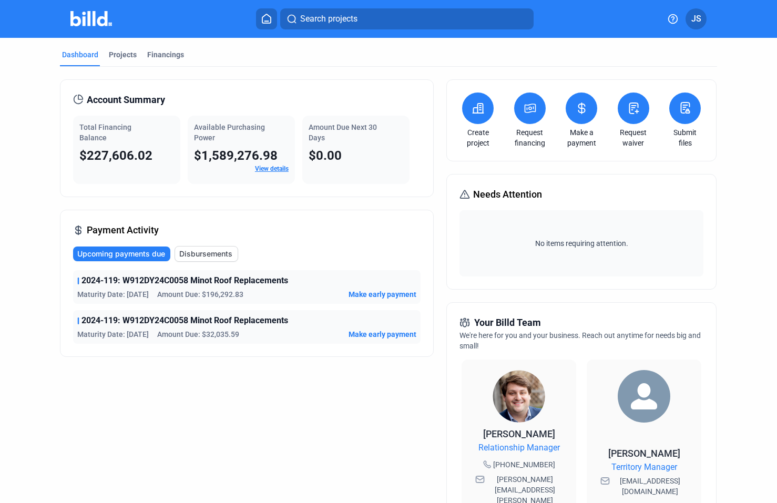 Image resolution: width=777 pixels, height=503 pixels. What do you see at coordinates (206, 254) in the screenshot?
I see `button: Disbursements` at bounding box center [206, 254].